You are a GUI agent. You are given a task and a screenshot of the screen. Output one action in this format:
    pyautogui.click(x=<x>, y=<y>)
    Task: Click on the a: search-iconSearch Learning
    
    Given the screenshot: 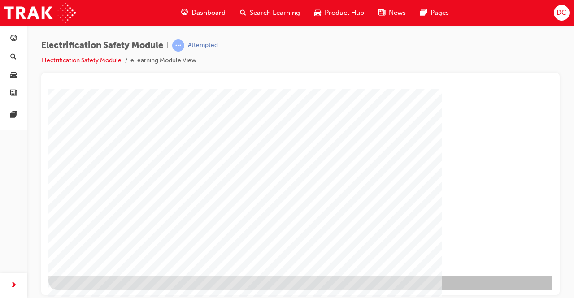 What is the action you would take?
    pyautogui.click(x=270, y=13)
    